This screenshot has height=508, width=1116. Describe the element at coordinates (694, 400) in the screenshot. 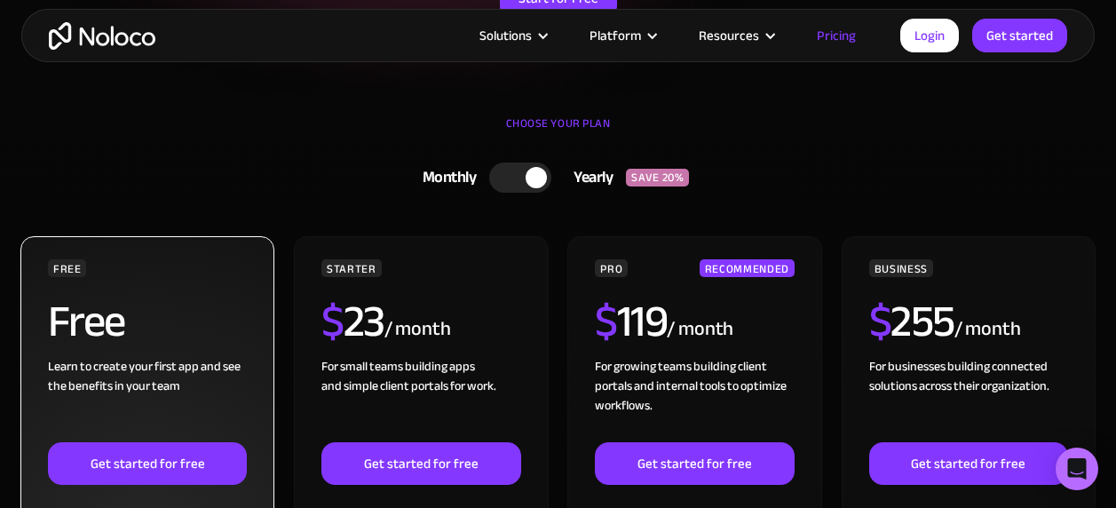

I see `div: For growing teams building client portals and internal tools to optimize workflows.` at that location.